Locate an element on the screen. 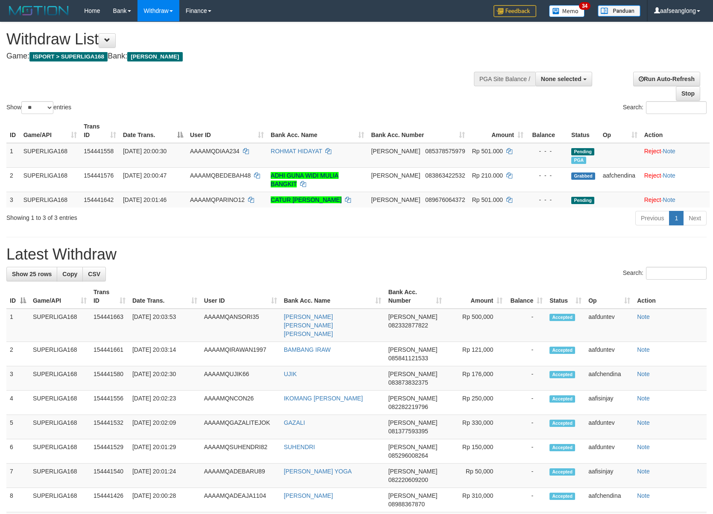  td: Rp 250,000 is located at coordinates (475, 402).